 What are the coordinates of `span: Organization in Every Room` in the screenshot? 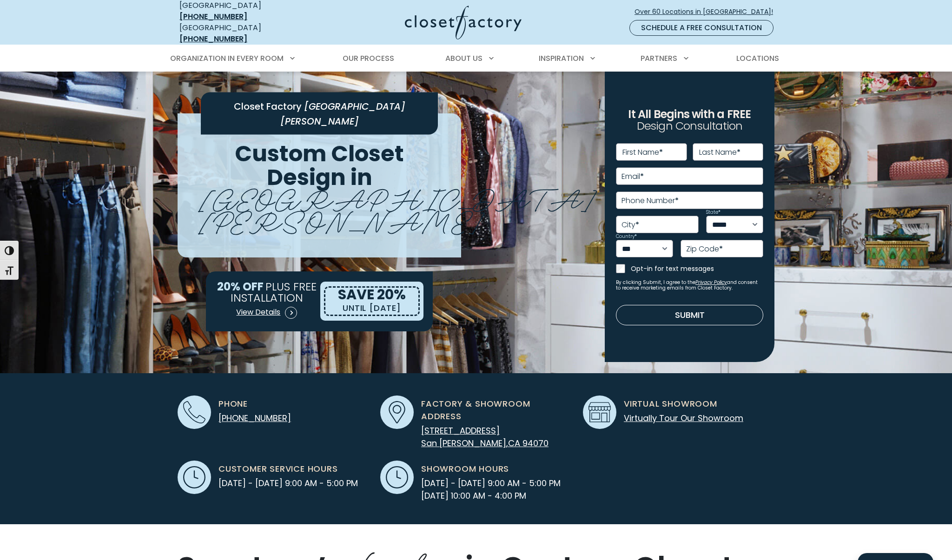 It's located at (227, 58).